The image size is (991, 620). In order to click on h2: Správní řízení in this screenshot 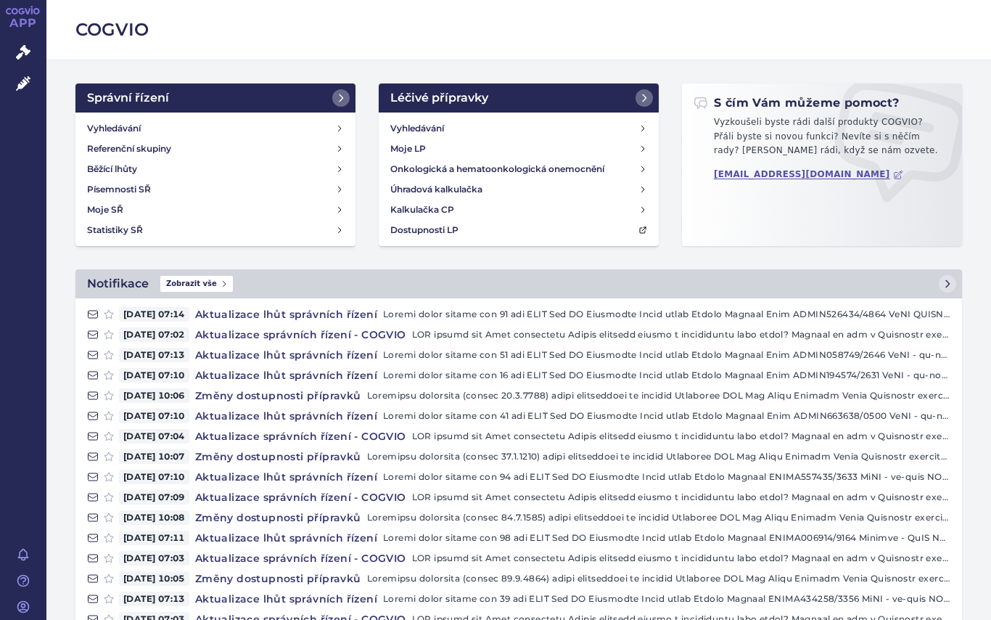, I will do `click(128, 98)`.